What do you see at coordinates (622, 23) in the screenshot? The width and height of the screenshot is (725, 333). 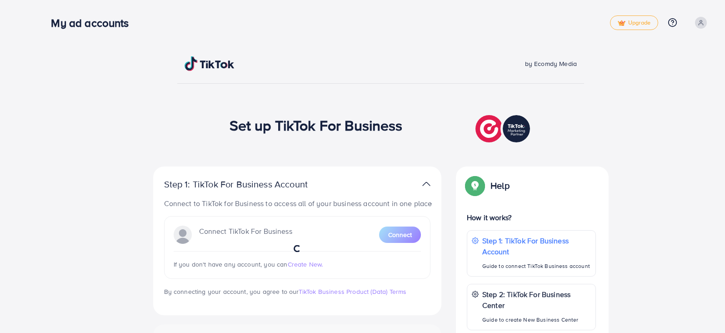 I see `img: tick` at bounding box center [622, 23].